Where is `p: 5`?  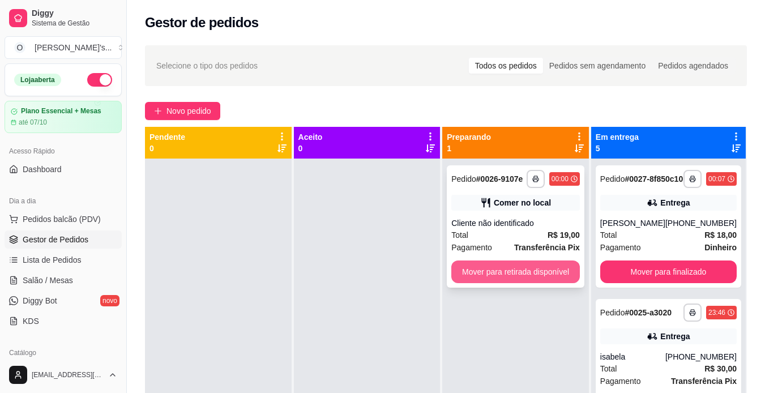
p: 5 is located at coordinates (617, 148).